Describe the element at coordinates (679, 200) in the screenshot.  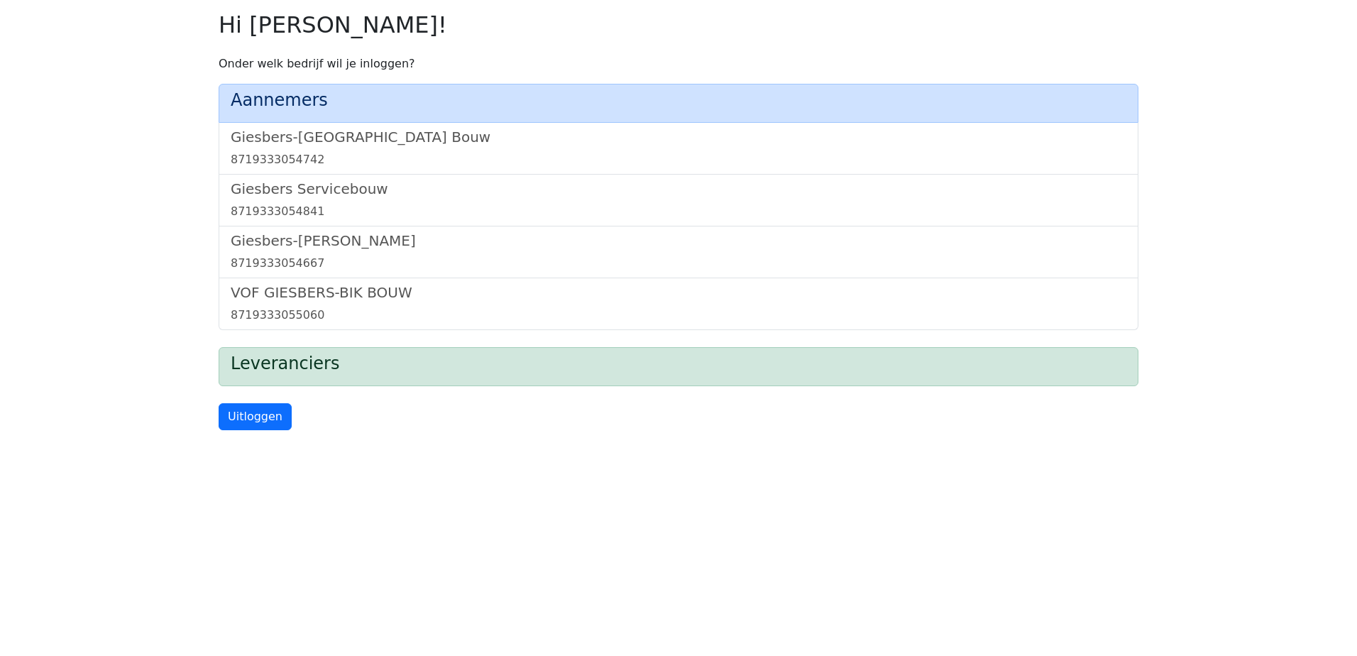
I see `a: Giesbers Servicebouw8719333054841` at that location.